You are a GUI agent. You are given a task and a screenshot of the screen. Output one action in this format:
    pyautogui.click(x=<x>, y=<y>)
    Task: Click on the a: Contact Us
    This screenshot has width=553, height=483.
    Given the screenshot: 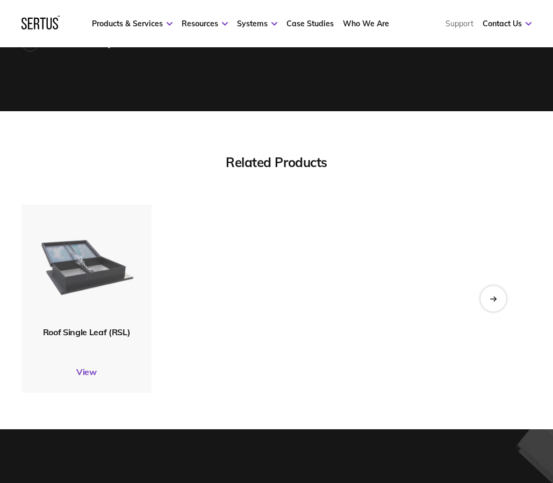 What is the action you would take?
    pyautogui.click(x=506, y=24)
    